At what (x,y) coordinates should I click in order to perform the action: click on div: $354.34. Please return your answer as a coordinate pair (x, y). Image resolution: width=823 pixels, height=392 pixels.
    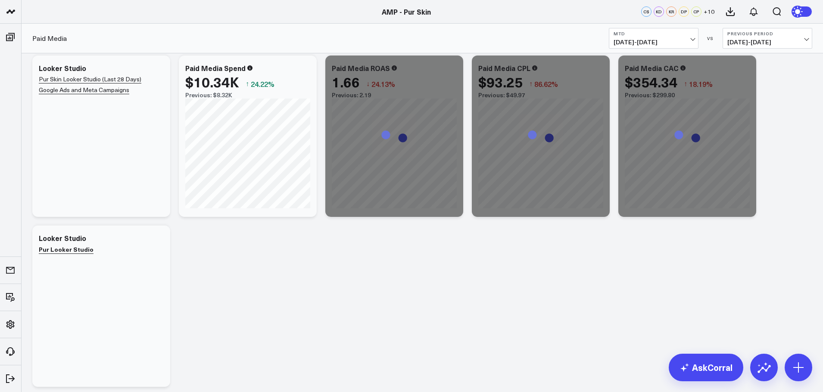
    Looking at the image, I should click on (651, 82).